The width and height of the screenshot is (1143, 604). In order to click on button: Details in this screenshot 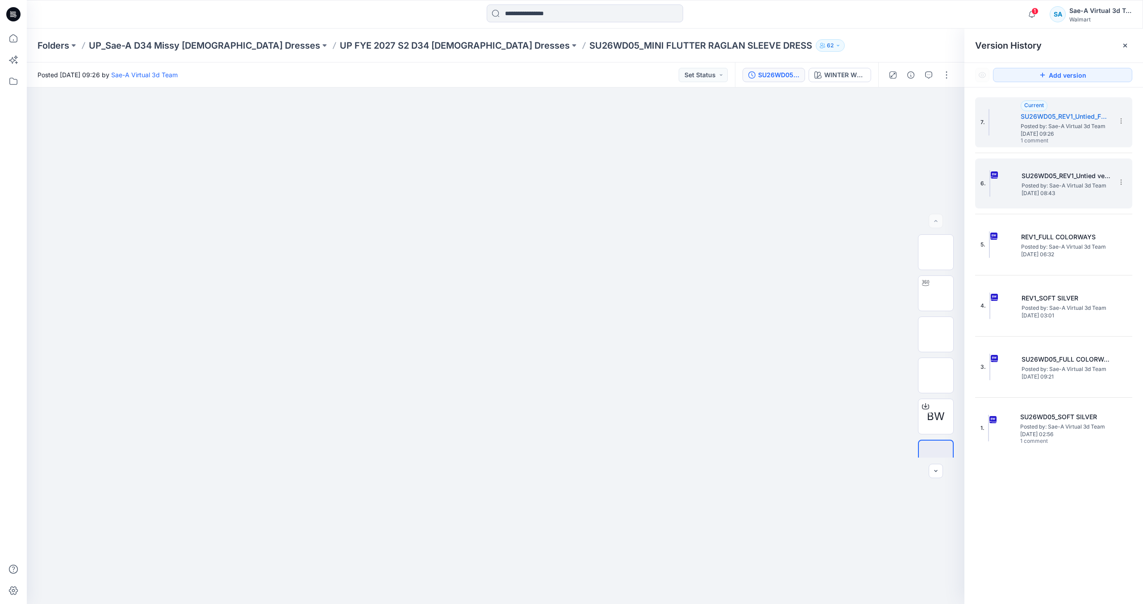, I will do `click(911, 75)`.